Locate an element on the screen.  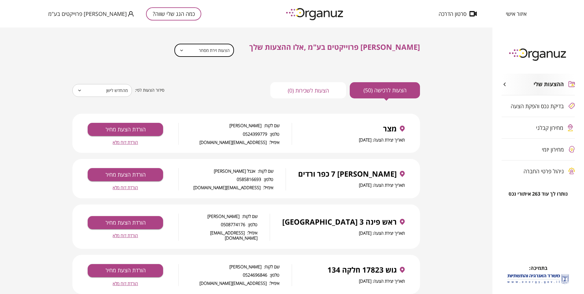
span: טלפון: 0524399779 is located at coordinates (229, 134).